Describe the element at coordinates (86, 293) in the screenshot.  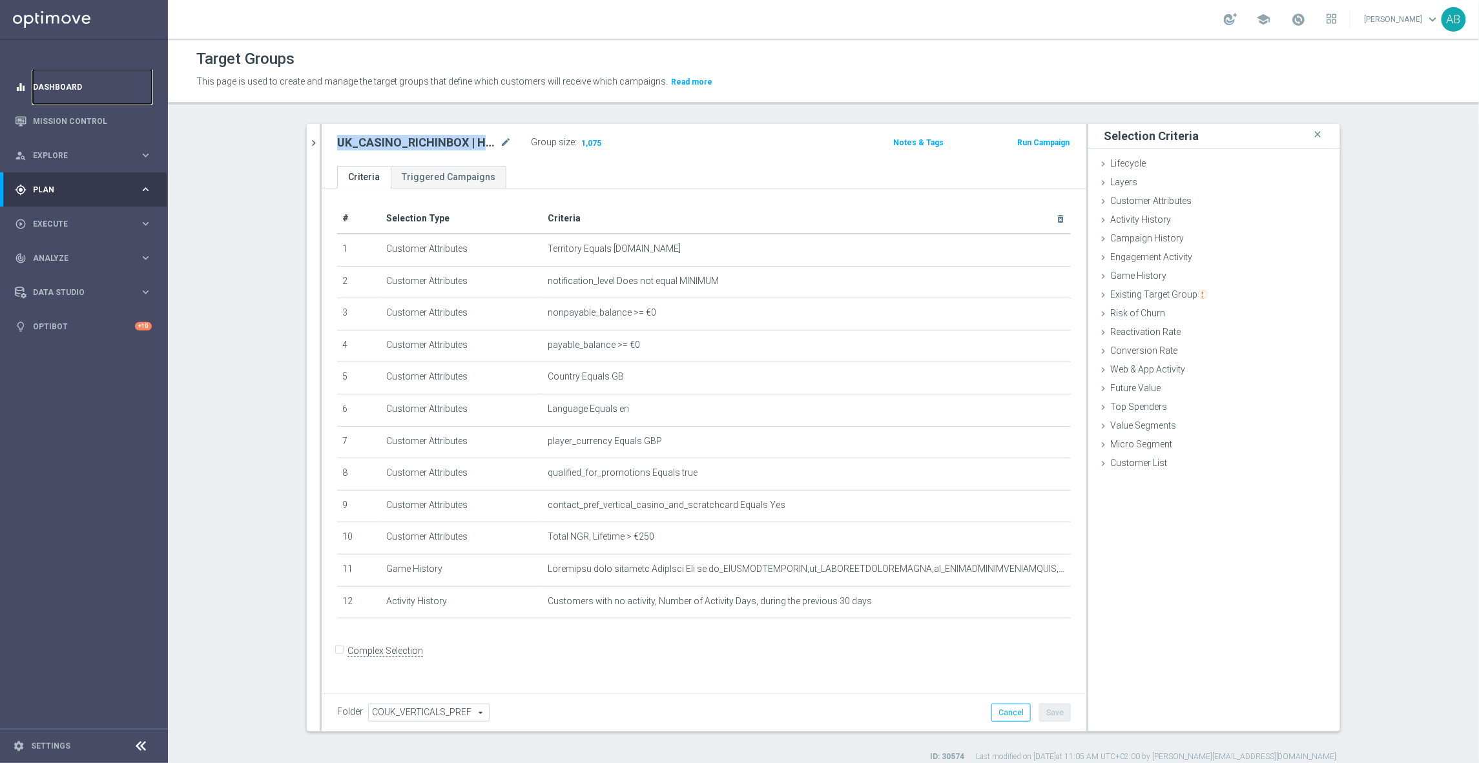
I see `span: Data Studio` at that location.